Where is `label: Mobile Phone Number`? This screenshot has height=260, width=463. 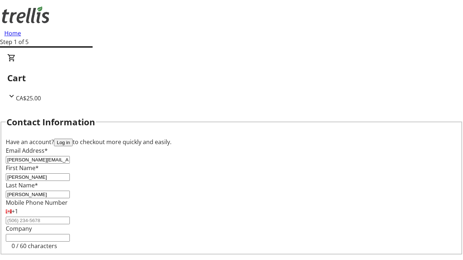 label: Mobile Phone Number is located at coordinates (37, 203).